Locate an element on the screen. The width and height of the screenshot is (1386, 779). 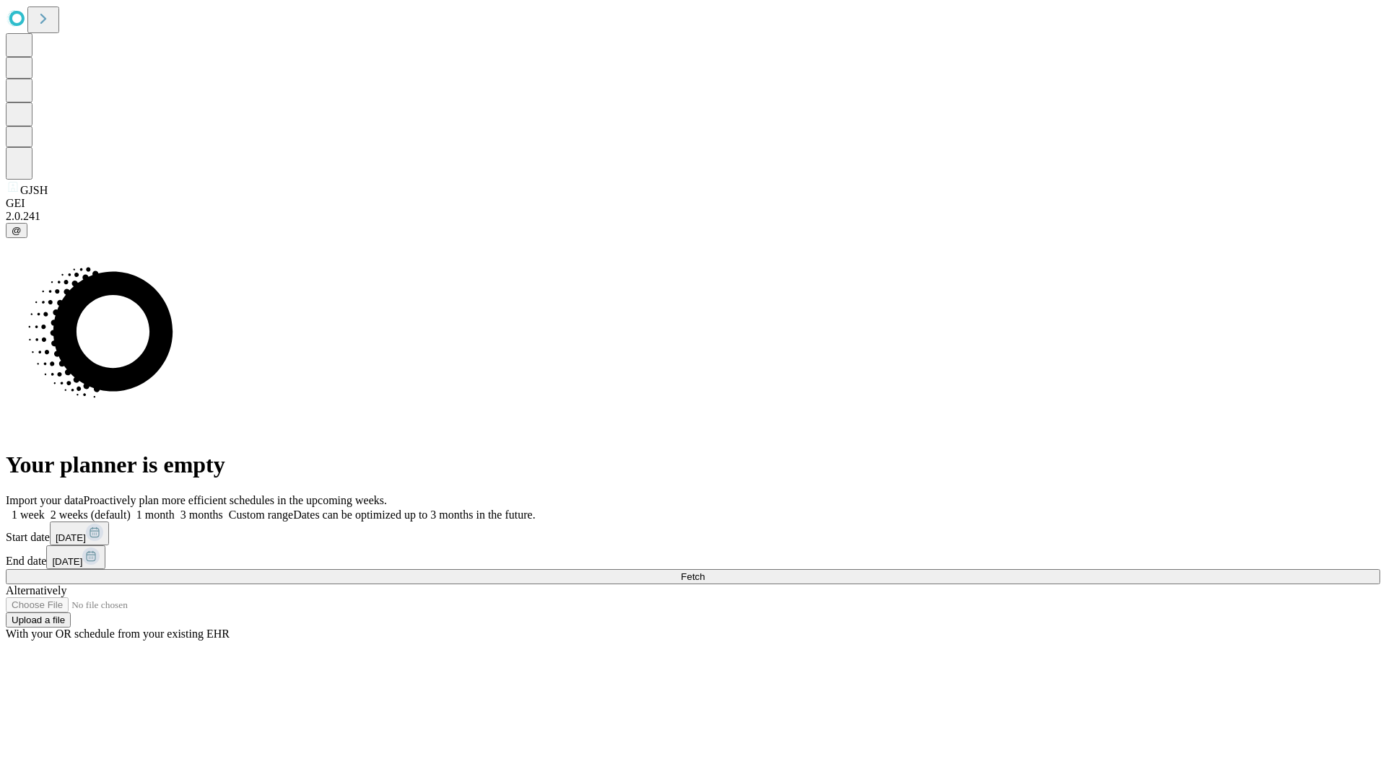
div: Start date is located at coordinates (693, 533).